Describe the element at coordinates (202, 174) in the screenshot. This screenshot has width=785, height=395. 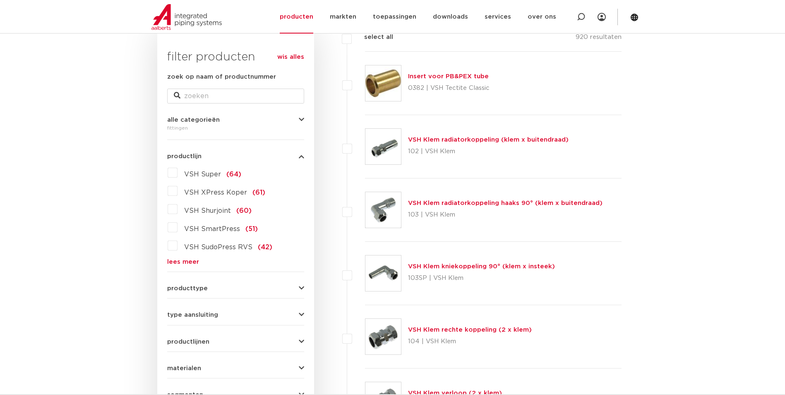
I see `span: VSH Super` at that location.